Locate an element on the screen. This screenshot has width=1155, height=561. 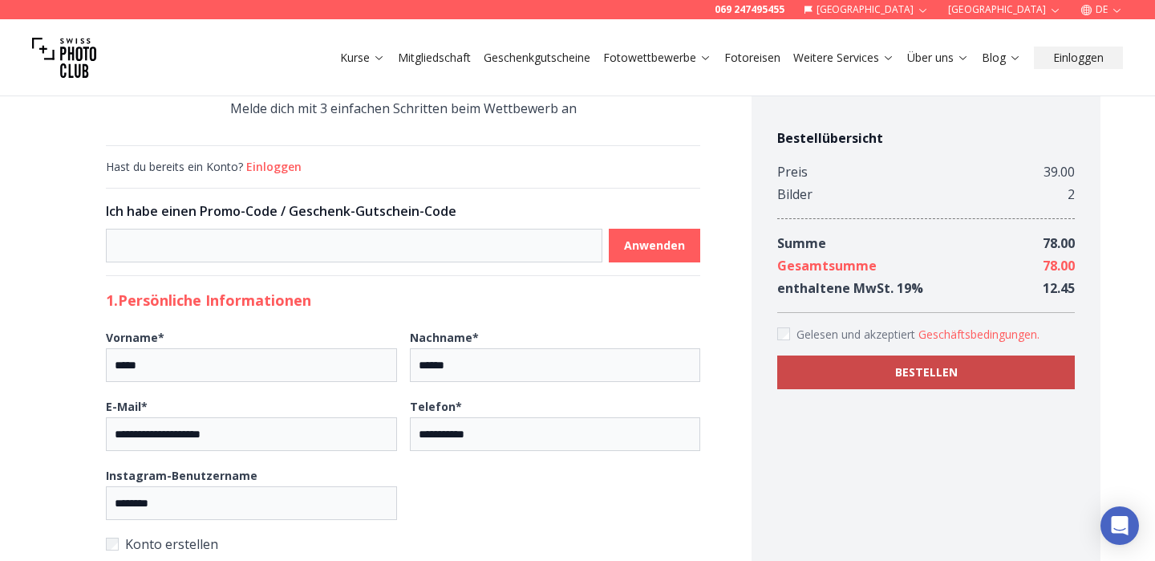
button: Mitgliedschaft is located at coordinates (434, 58).